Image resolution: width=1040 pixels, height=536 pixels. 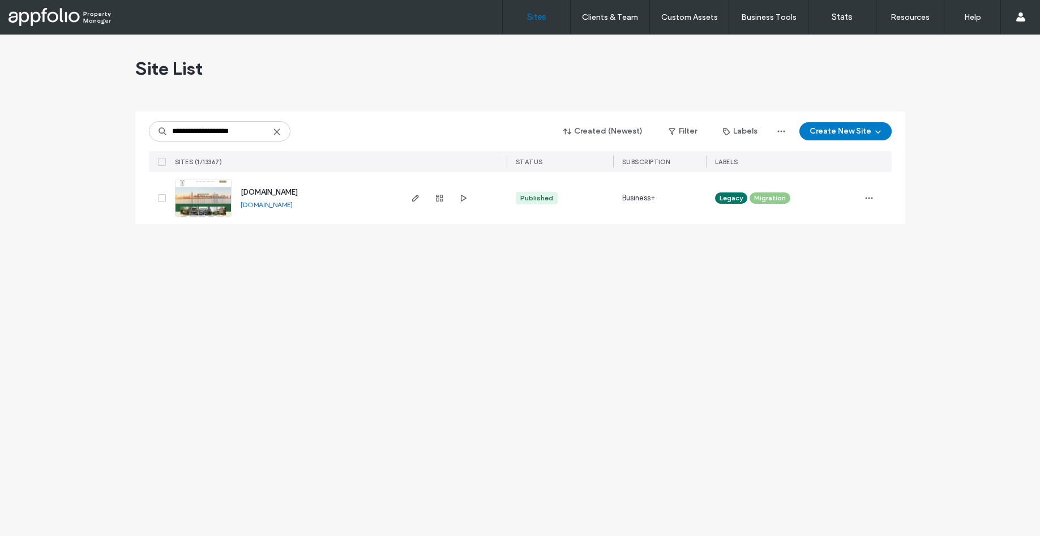 I want to click on span: Legacy, so click(x=731, y=198).